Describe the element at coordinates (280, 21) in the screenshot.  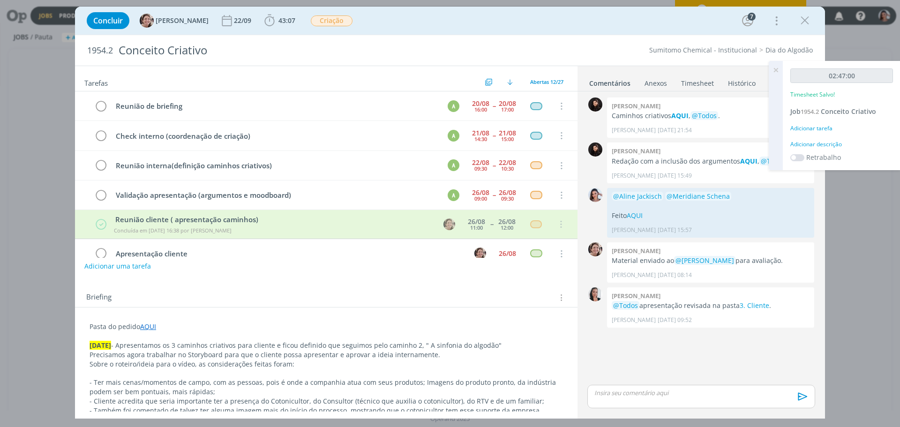
I see `button: 43:07` at that location.